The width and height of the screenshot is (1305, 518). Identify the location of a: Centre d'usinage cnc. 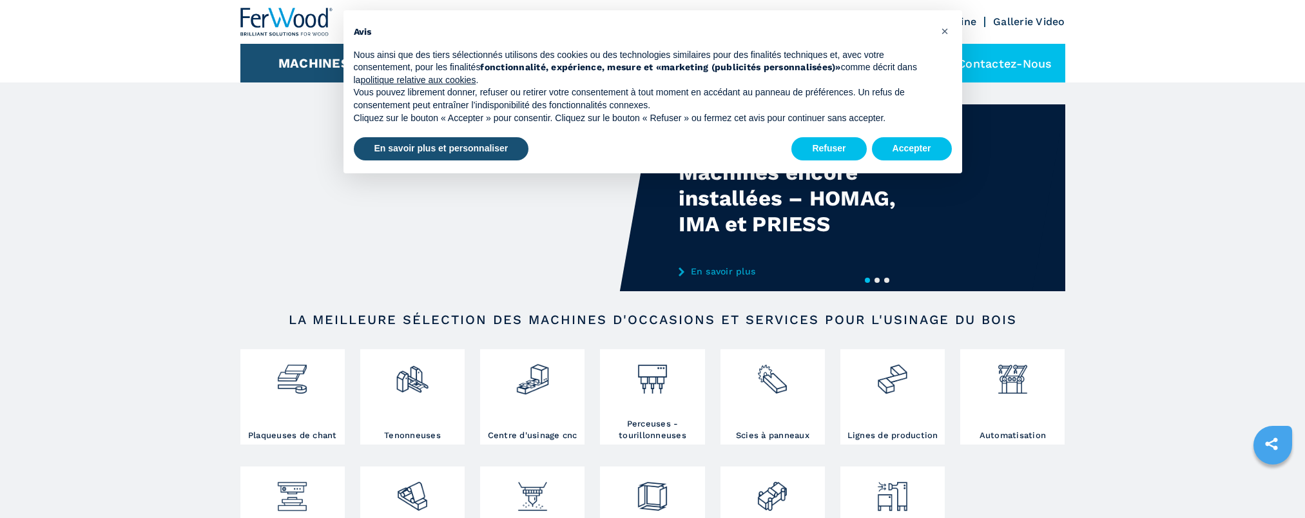
(532, 397).